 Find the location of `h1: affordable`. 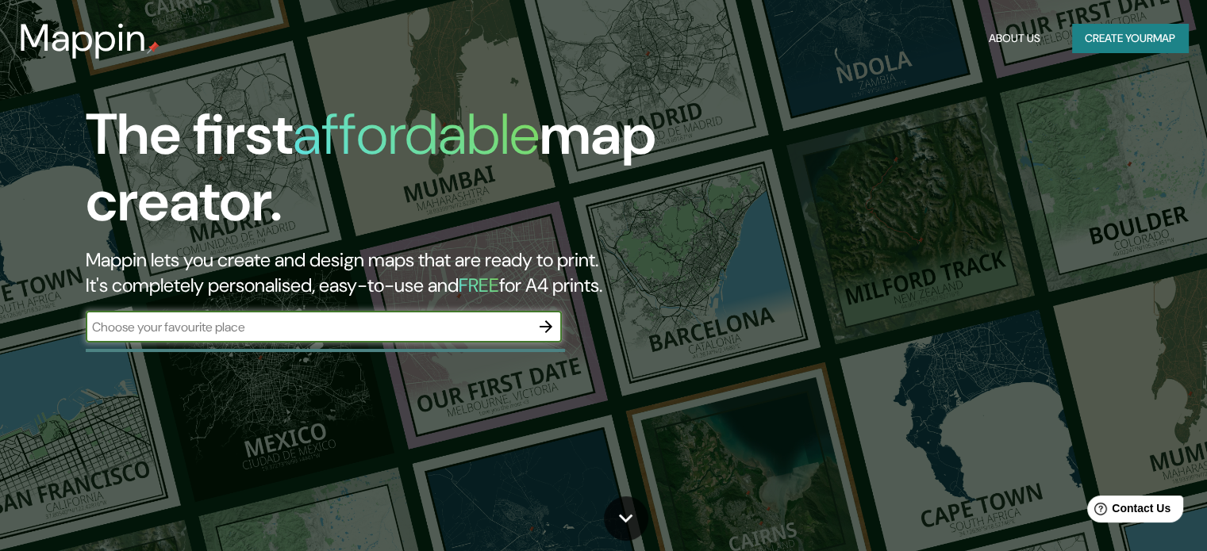

h1: affordable is located at coordinates (416, 134).